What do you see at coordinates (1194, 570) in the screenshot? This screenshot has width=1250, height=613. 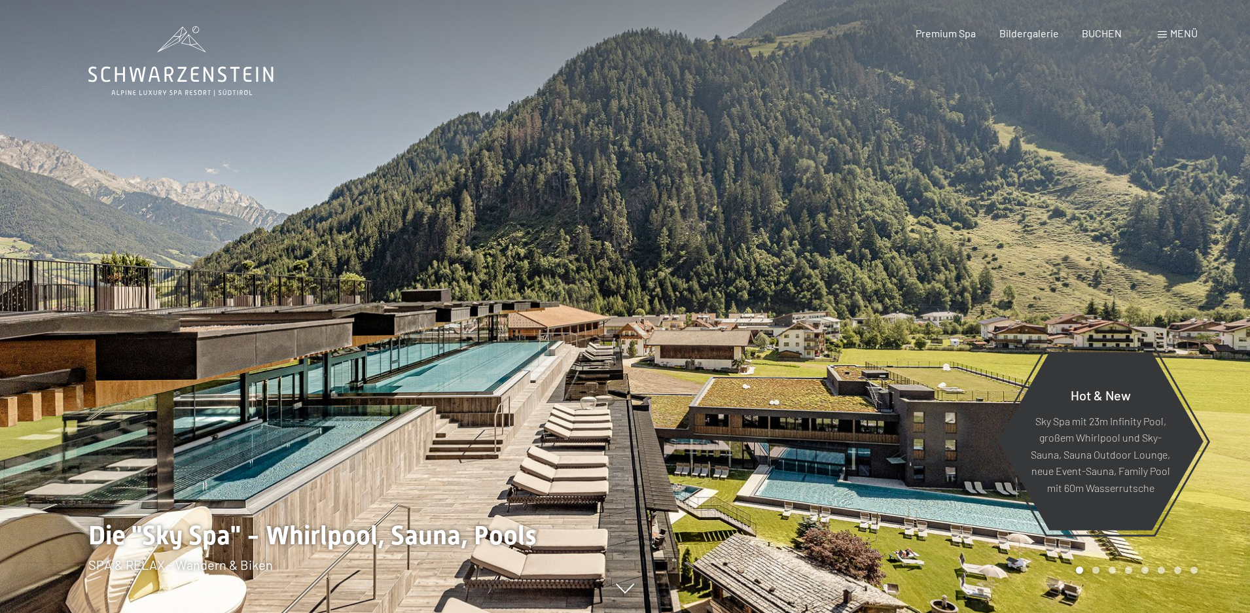 I see `div: Carousel Page 8` at bounding box center [1194, 570].